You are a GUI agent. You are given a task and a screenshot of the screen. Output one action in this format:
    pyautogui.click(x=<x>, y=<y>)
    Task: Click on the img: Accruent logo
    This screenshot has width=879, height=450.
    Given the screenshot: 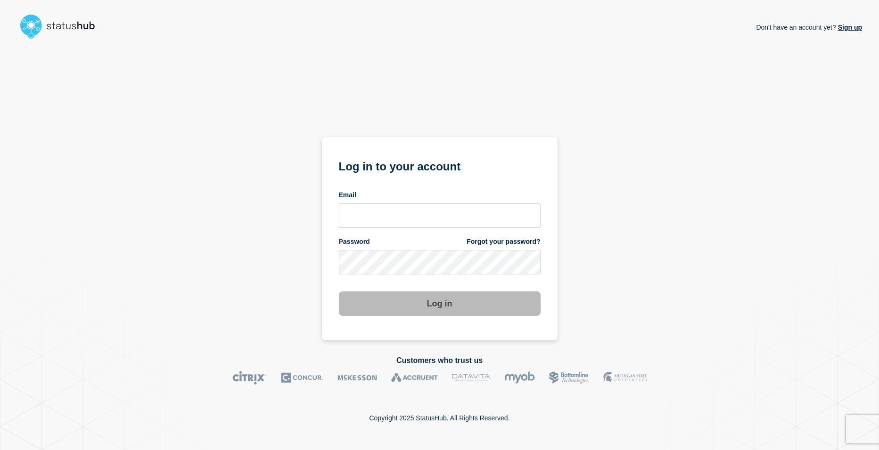 What is the action you would take?
    pyautogui.click(x=414, y=378)
    